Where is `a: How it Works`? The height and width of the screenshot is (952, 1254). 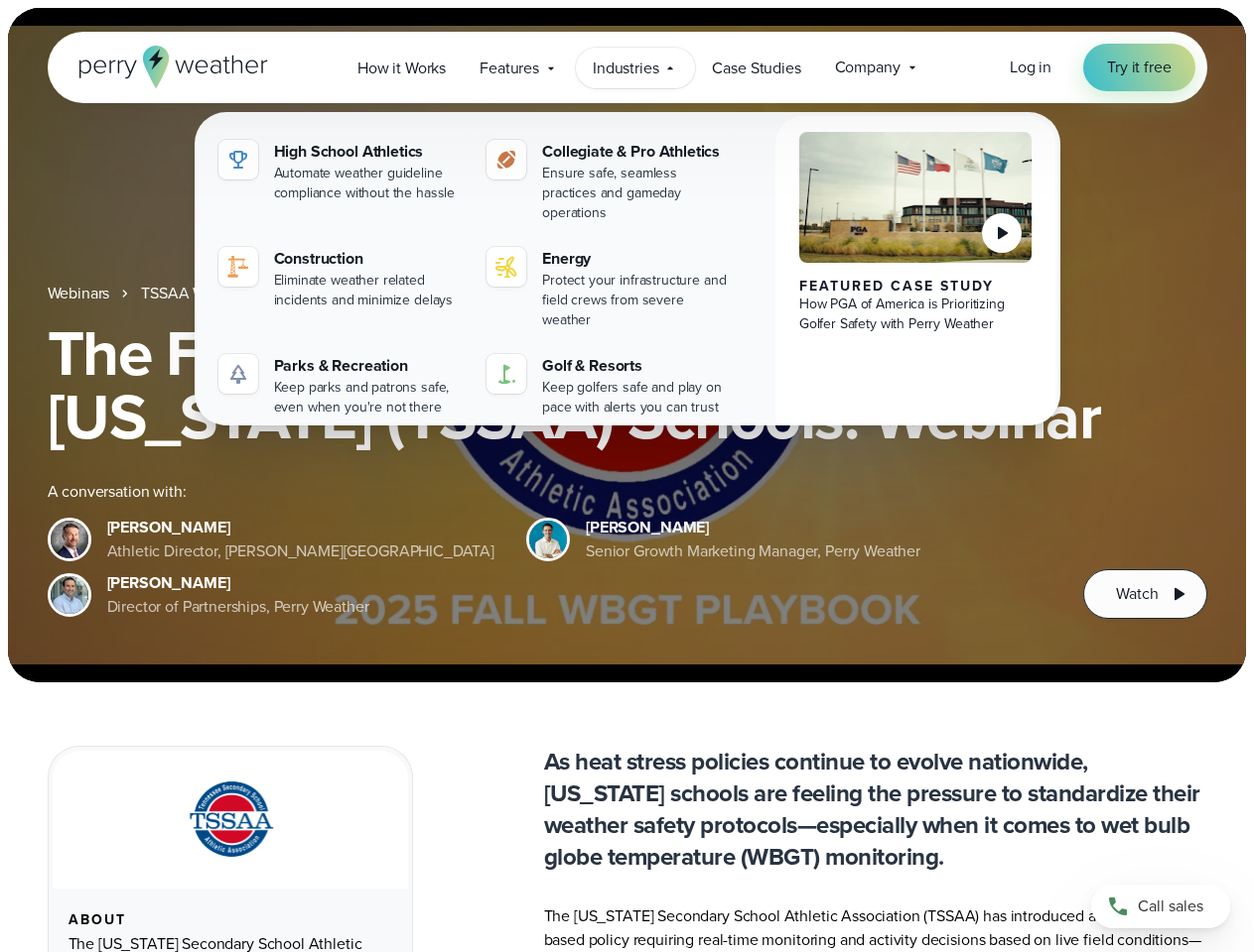 a: How it Works is located at coordinates (401, 68).